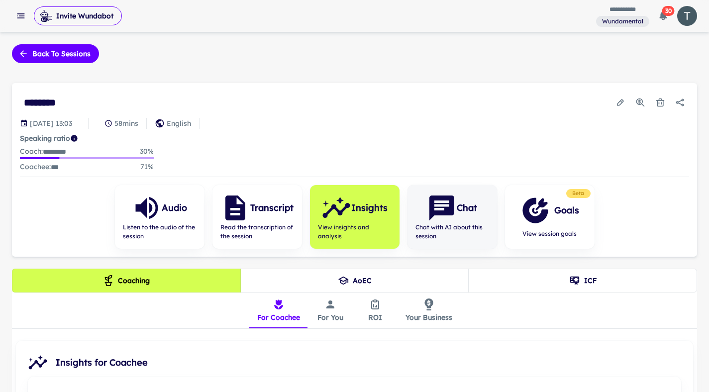  What do you see at coordinates (452, 232) in the screenshot?
I see `span: Chat with AI about this session` at bounding box center [452, 232].